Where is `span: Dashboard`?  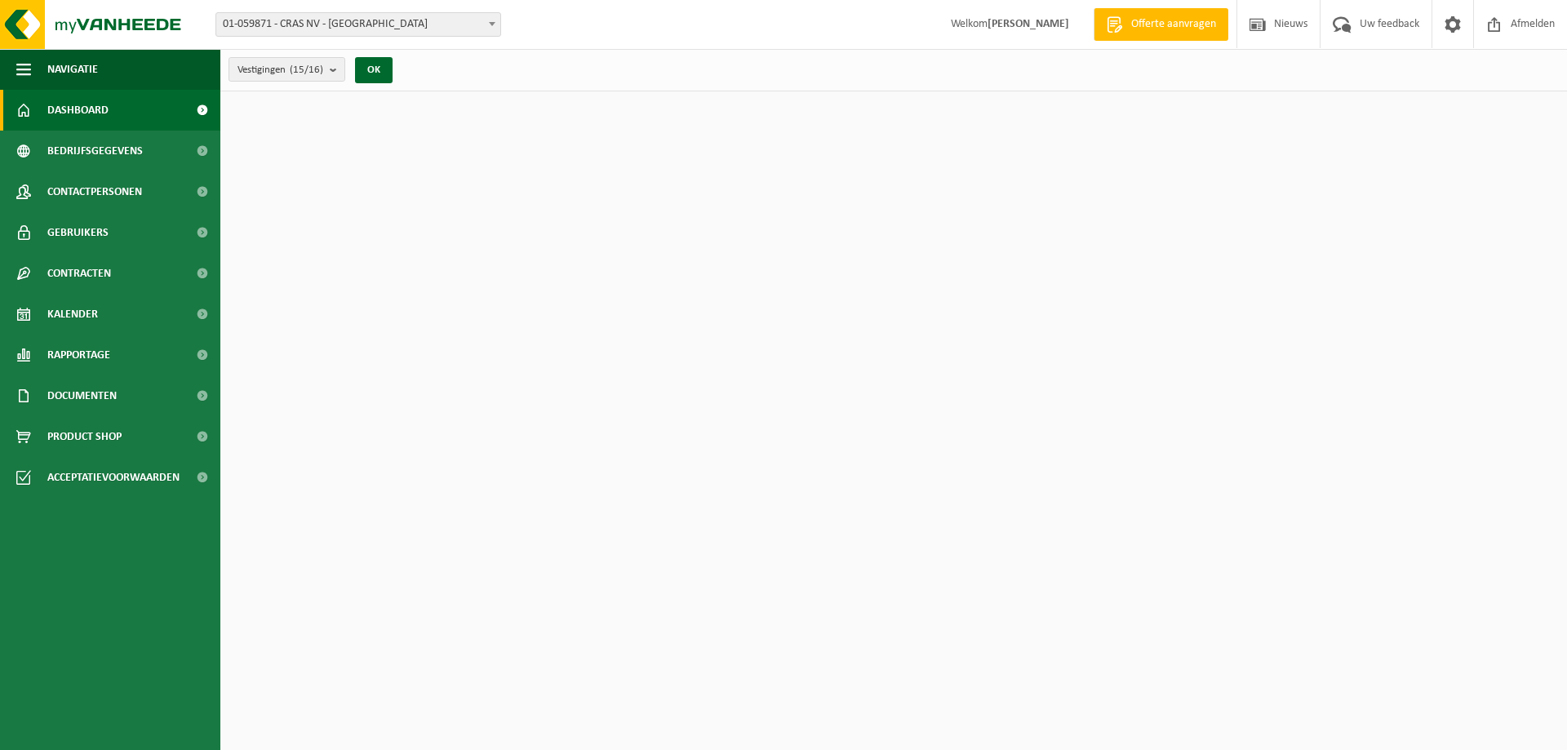
span: Dashboard is located at coordinates (78, 110).